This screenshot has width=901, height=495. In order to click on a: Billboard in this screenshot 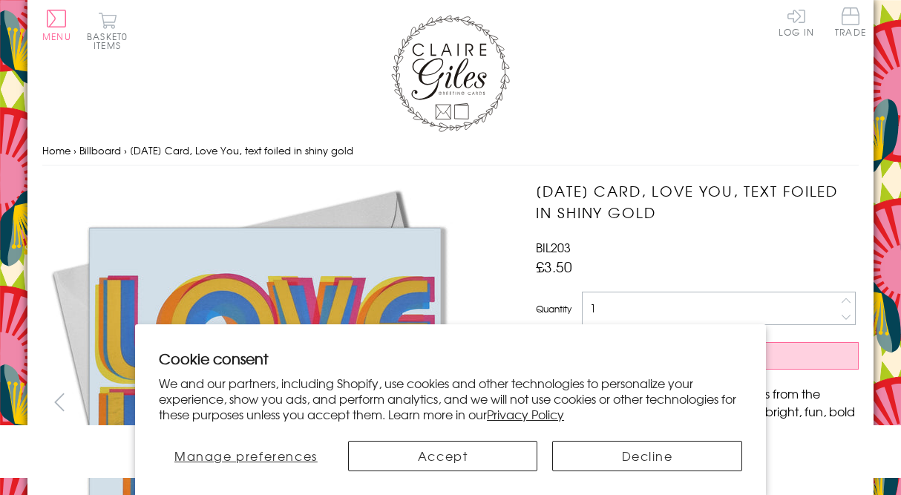, I will do `click(100, 150)`.